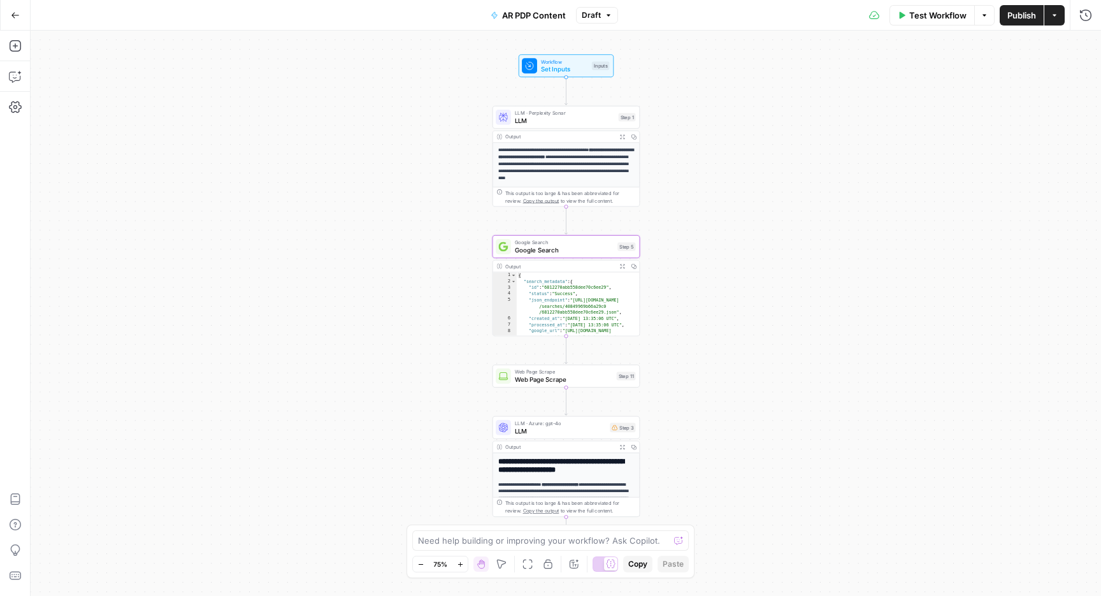  What do you see at coordinates (673, 564) in the screenshot?
I see `span: Paste` at bounding box center [673, 564].